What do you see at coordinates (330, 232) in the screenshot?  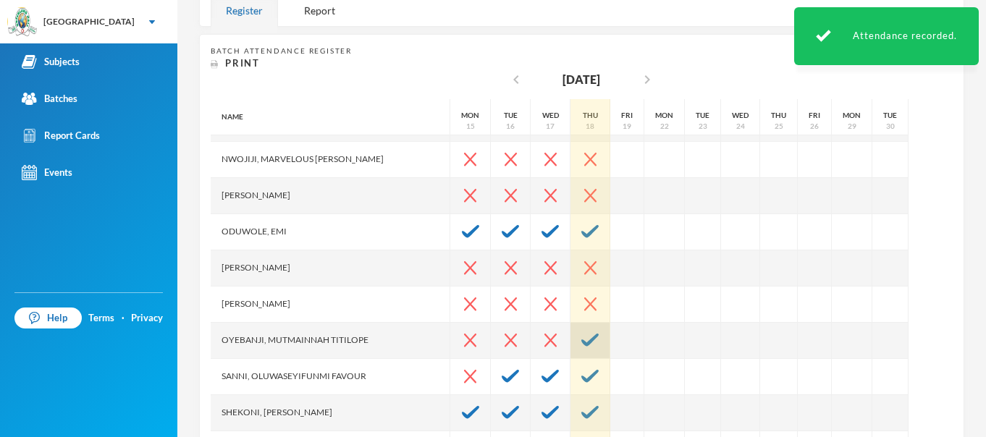 I see `div: Oduwole, Emi` at bounding box center [330, 232].